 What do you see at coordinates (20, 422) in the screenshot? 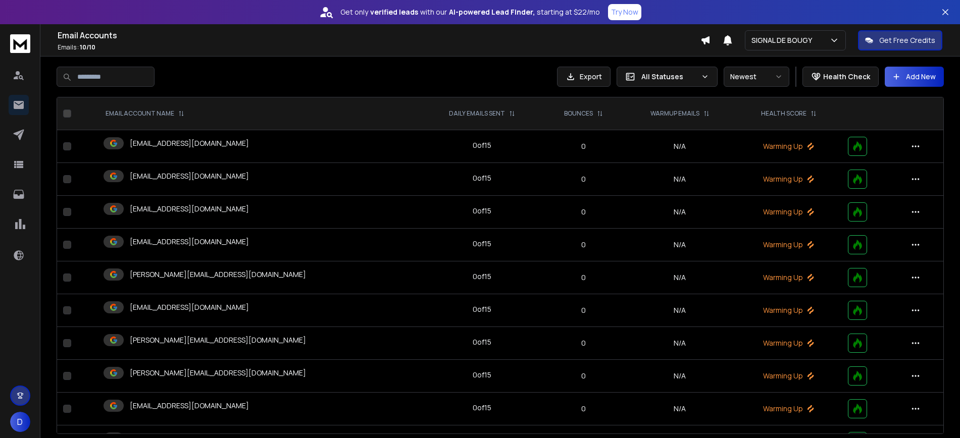
I see `button: D` at bounding box center [20, 422].